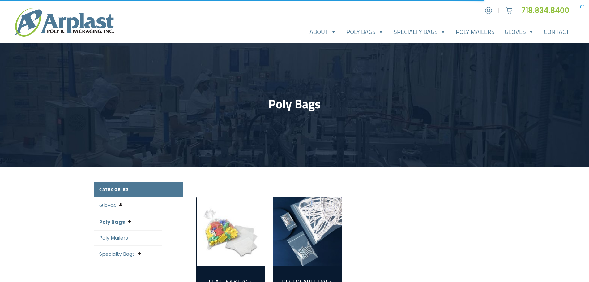  I want to click on h1: Poly Bags, so click(295, 104).